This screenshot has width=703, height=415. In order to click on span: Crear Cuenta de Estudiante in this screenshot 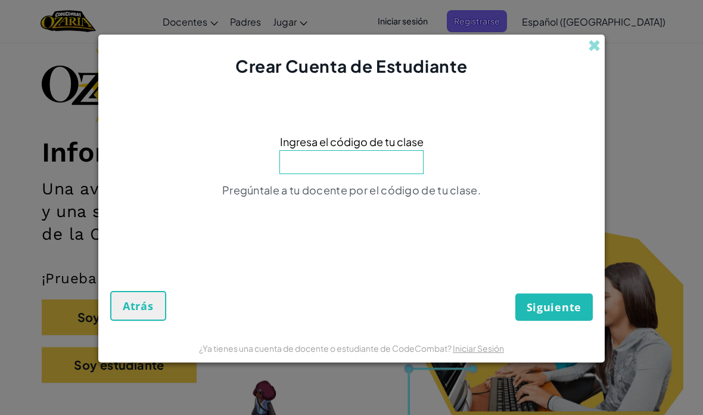, I will do `click(351, 66)`.